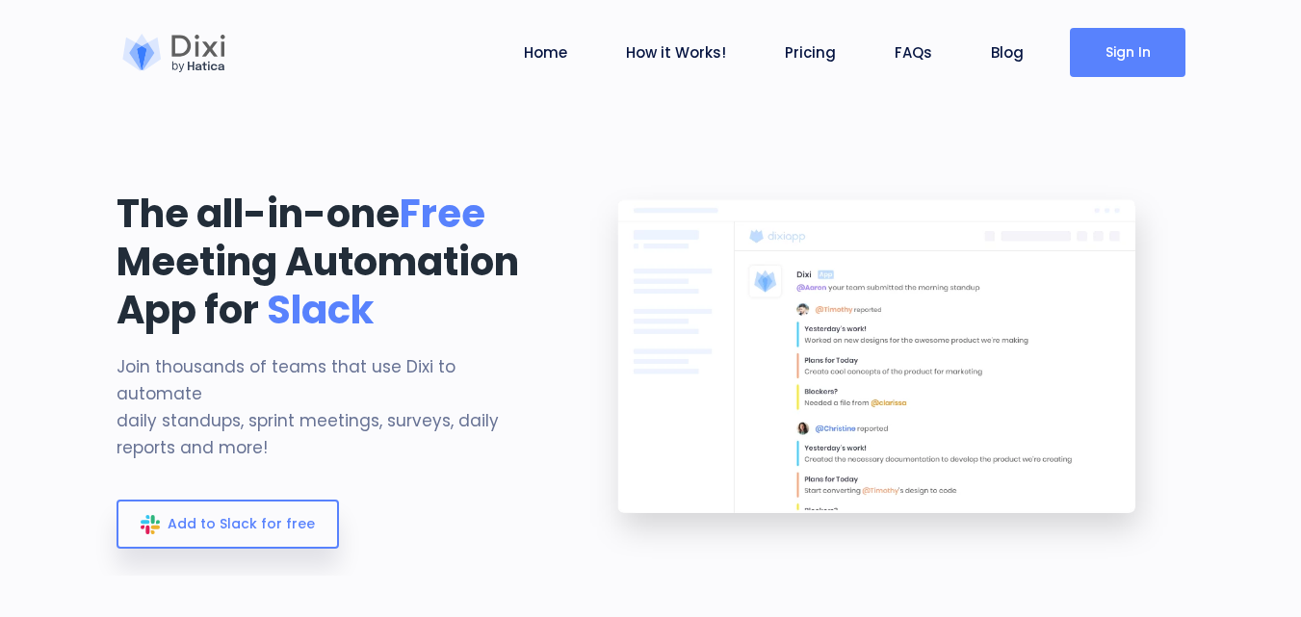 The height and width of the screenshot is (617, 1301). What do you see at coordinates (1007, 52) in the screenshot?
I see `a: Blog` at bounding box center [1007, 52].